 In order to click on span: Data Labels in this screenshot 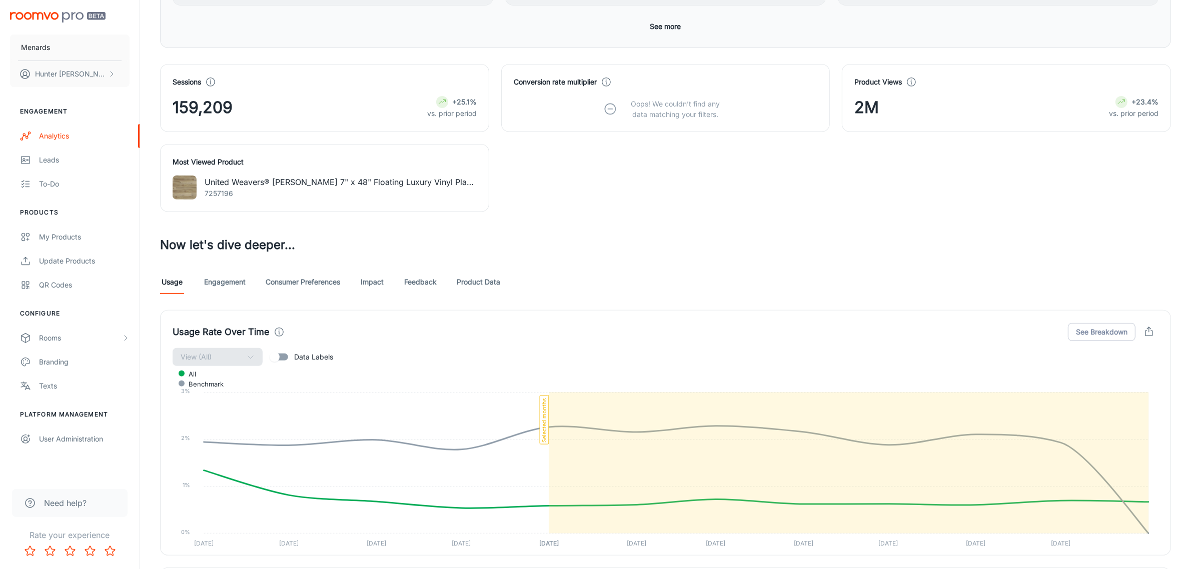, I will do `click(314, 357)`.